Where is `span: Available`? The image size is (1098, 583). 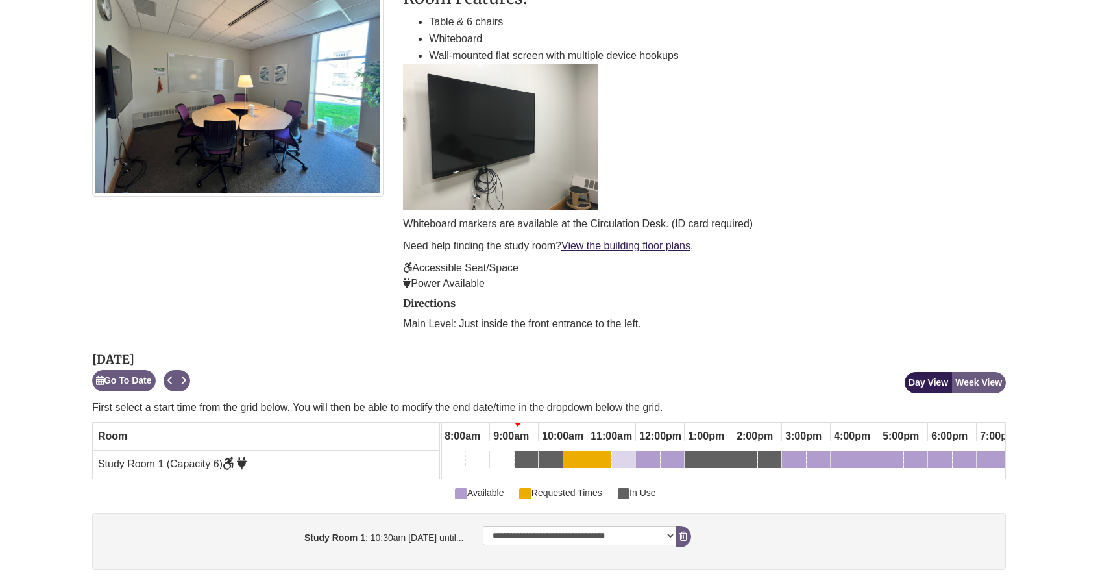
span: Available is located at coordinates (479, 493).